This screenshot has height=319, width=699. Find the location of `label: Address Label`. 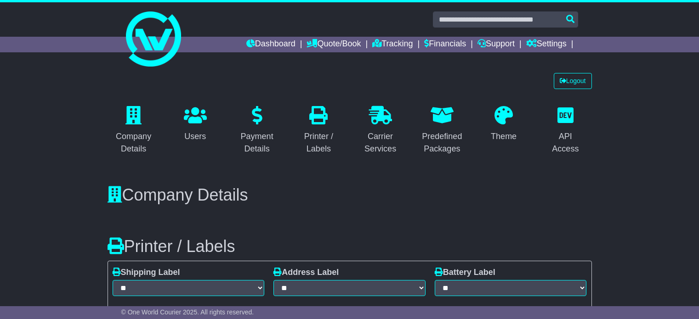

label: Address Label is located at coordinates (306, 273).